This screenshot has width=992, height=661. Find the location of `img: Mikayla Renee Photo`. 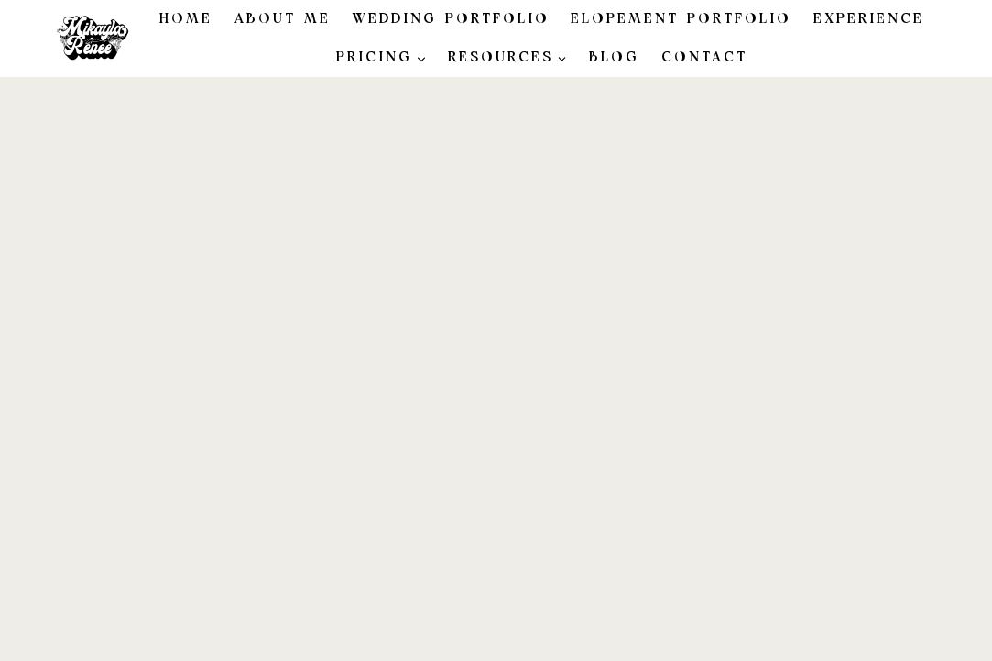

img: Mikayla Renee Photo is located at coordinates (93, 38).